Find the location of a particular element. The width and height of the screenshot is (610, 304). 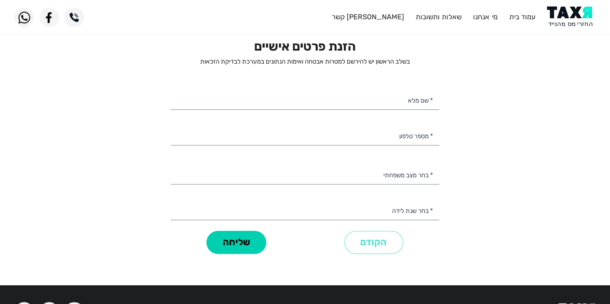

a: עמוד בית is located at coordinates (522, 17).